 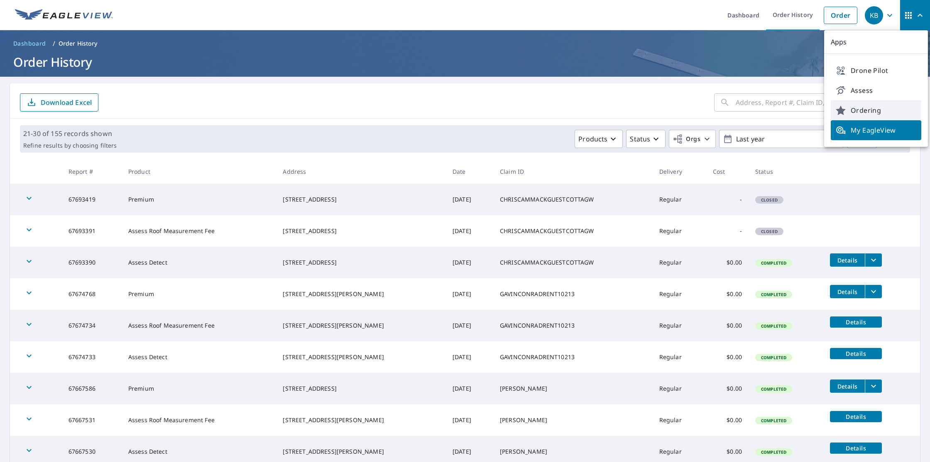 What do you see at coordinates (92, 171) in the screenshot?
I see `th: Report #` at bounding box center [92, 171].